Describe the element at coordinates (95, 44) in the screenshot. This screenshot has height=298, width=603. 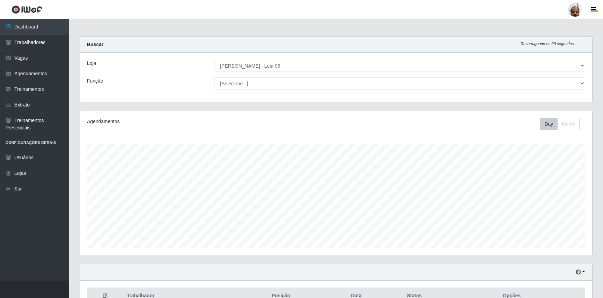
I see `strong: Buscar` at that location.